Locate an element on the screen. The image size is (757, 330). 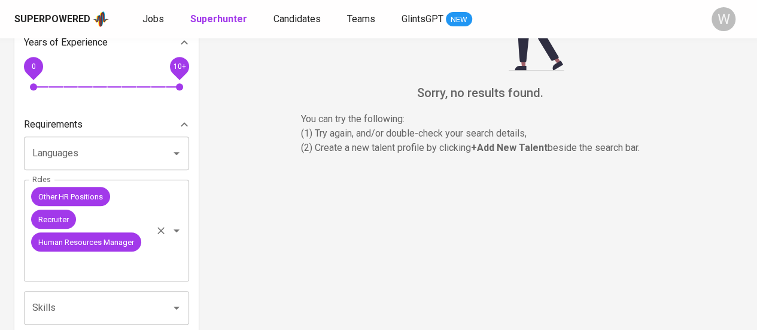
span: 10+ is located at coordinates (179, 66).